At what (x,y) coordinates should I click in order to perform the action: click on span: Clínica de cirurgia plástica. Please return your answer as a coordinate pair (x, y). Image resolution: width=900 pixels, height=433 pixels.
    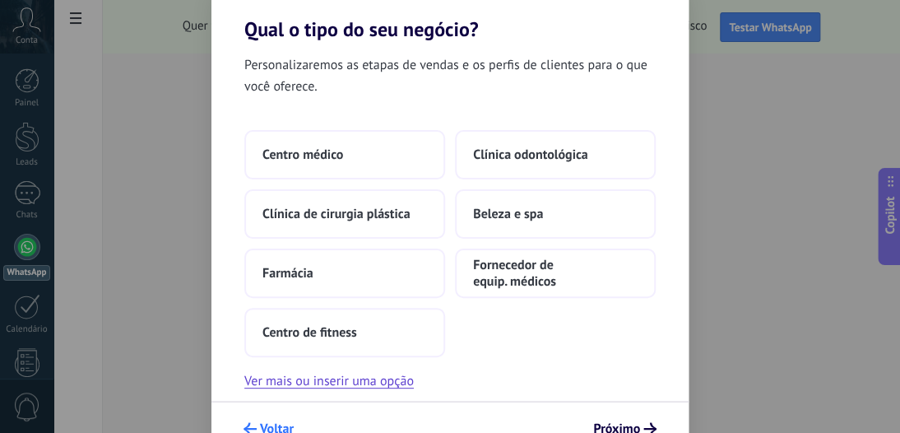
    Looking at the image, I should click on (336, 214).